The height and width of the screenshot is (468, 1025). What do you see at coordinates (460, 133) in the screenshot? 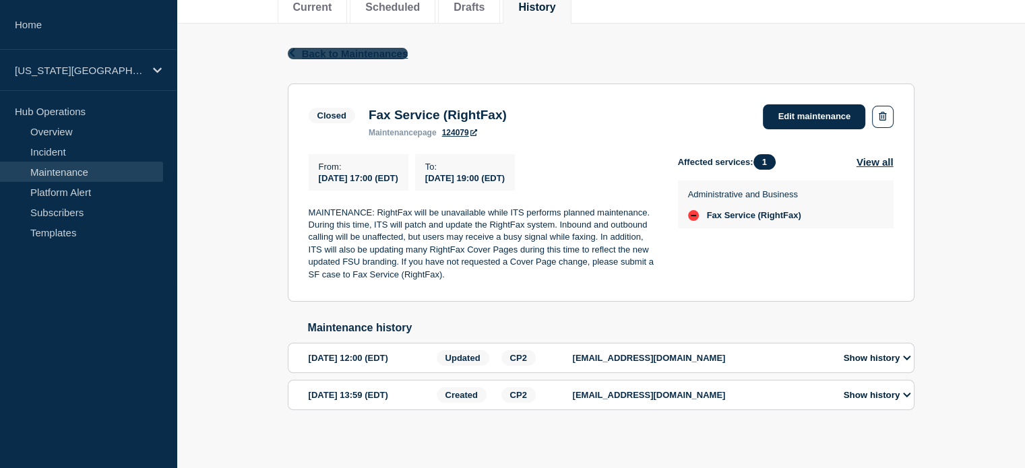
I see `a: 124079` at bounding box center [460, 133].